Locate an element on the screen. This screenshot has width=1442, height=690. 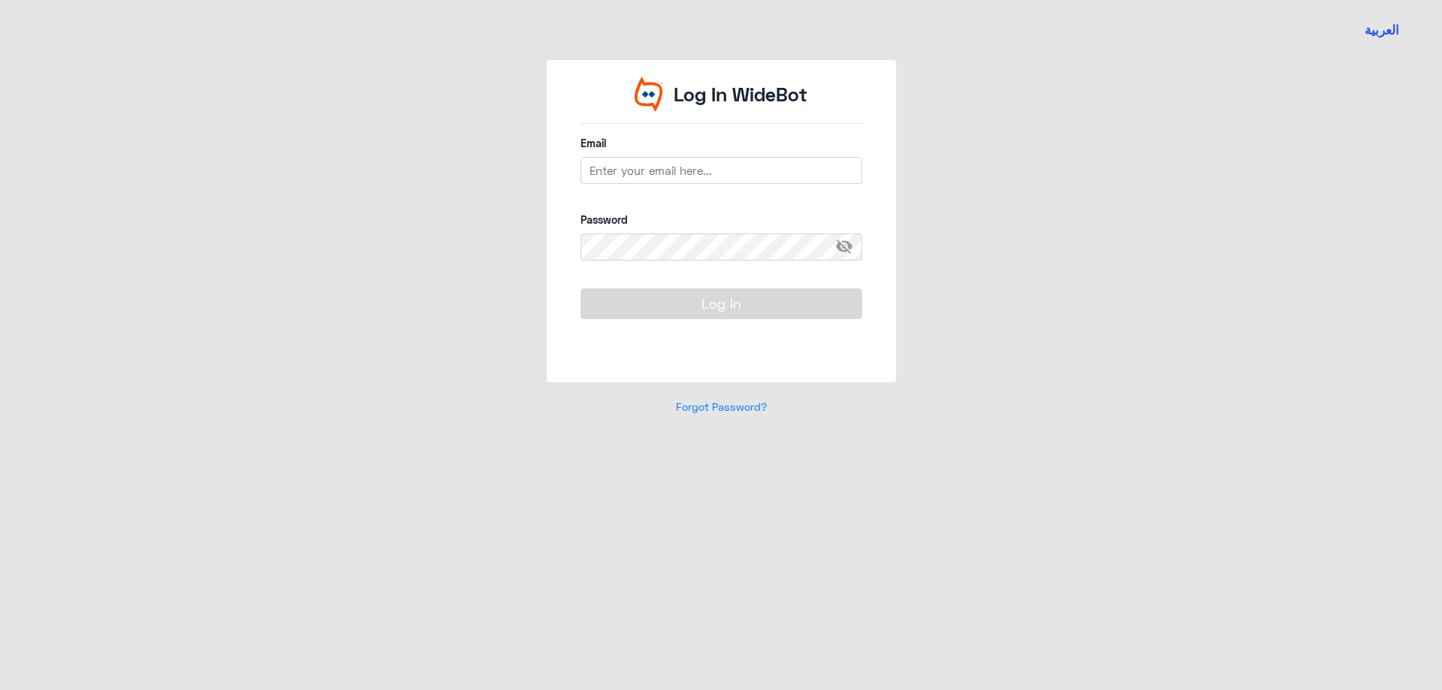
p: Log In WideBot is located at coordinates (741, 95).